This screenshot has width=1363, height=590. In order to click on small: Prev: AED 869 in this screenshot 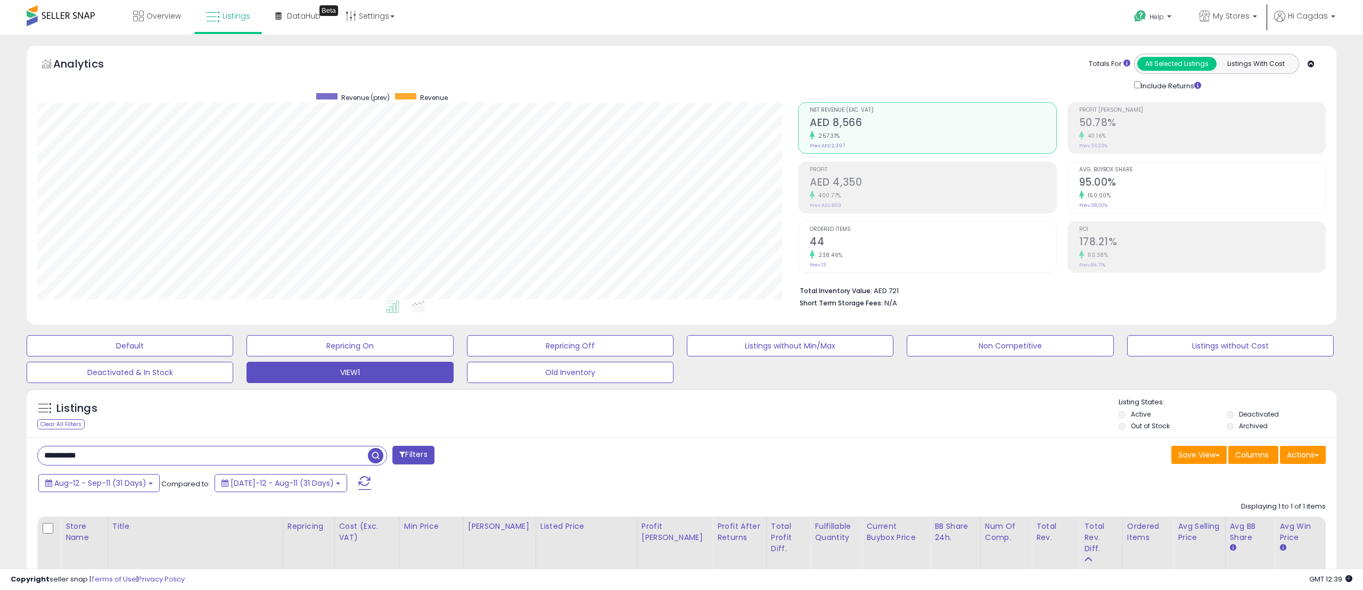, I will do `click(825, 205)`.